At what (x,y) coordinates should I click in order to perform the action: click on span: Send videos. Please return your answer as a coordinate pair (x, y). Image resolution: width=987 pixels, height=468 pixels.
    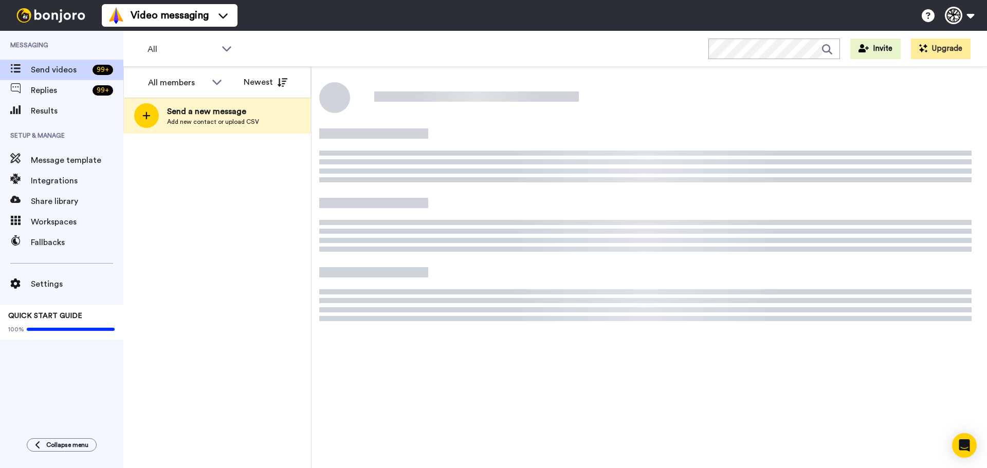
    Looking at the image, I should click on (60, 70).